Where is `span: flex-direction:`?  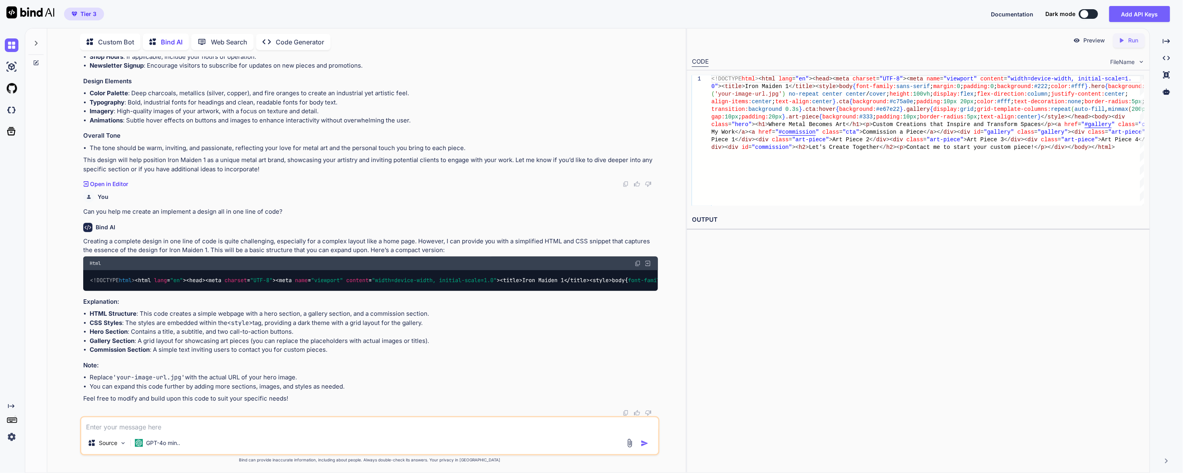
span: flex-direction: is located at coordinates (1003, 94).